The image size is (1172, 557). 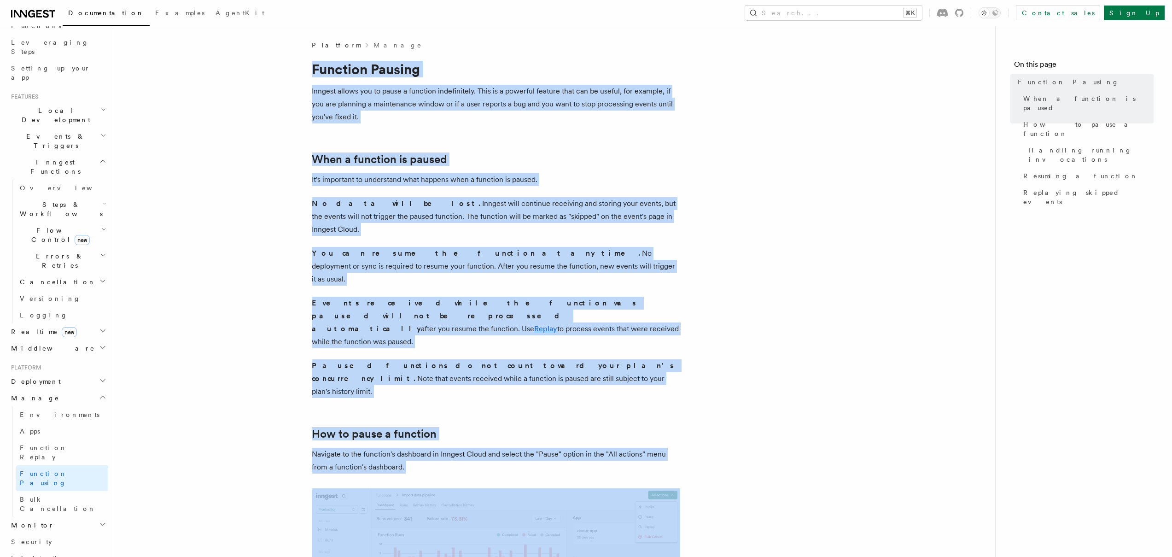 What do you see at coordinates (31, 525) in the screenshot?
I see `span: Monitor` at bounding box center [31, 525].